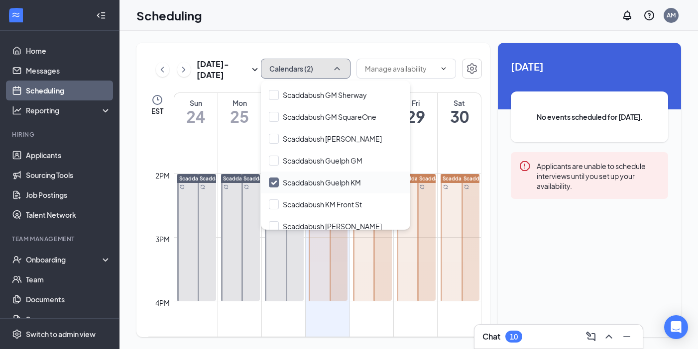  I want to click on div: Mon, so click(239, 103).